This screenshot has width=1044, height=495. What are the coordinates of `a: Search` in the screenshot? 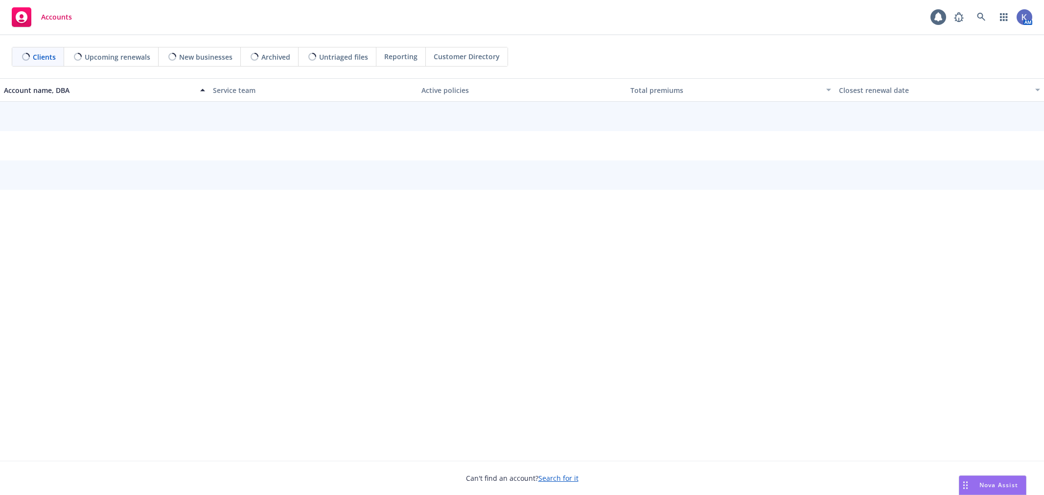 It's located at (981, 17).